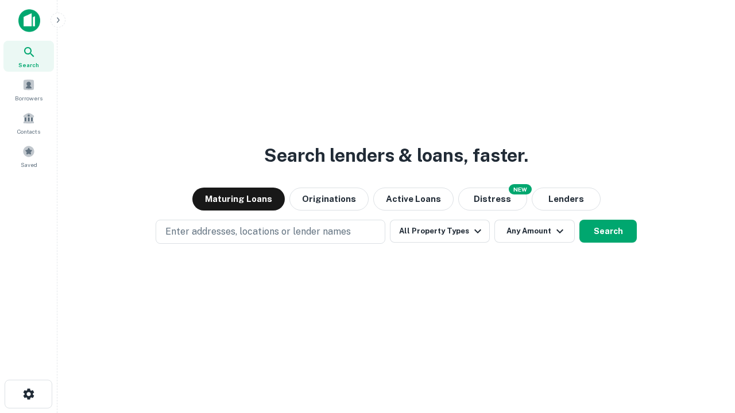 This screenshot has height=413, width=735. What do you see at coordinates (29, 131) in the screenshot?
I see `span: Contacts` at bounding box center [29, 131].